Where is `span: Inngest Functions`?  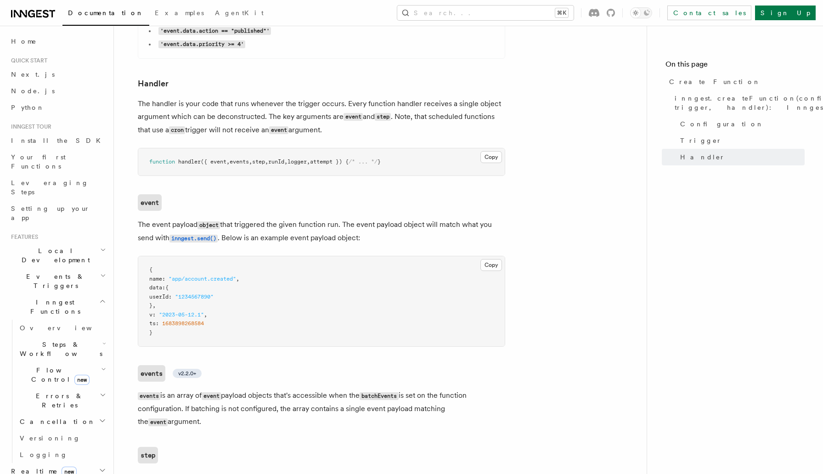
span: Inngest Functions is located at coordinates (53, 307).